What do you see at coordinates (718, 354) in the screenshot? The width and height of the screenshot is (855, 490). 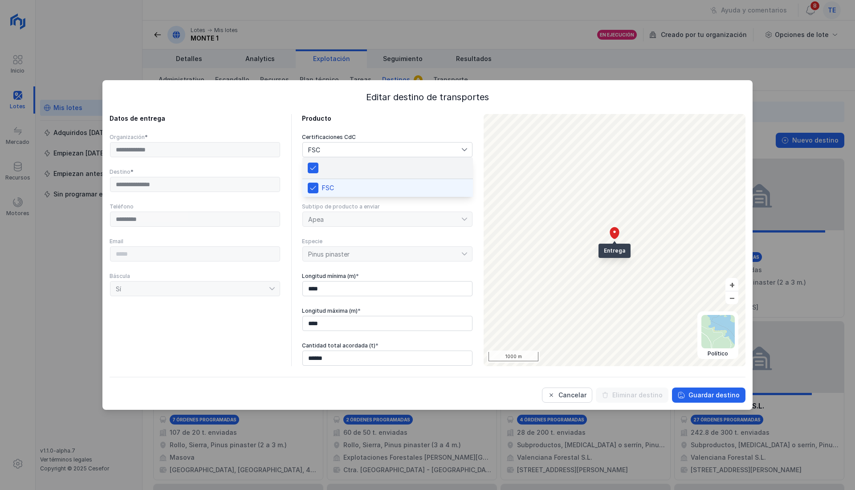 I see `div: Político` at bounding box center [718, 354].